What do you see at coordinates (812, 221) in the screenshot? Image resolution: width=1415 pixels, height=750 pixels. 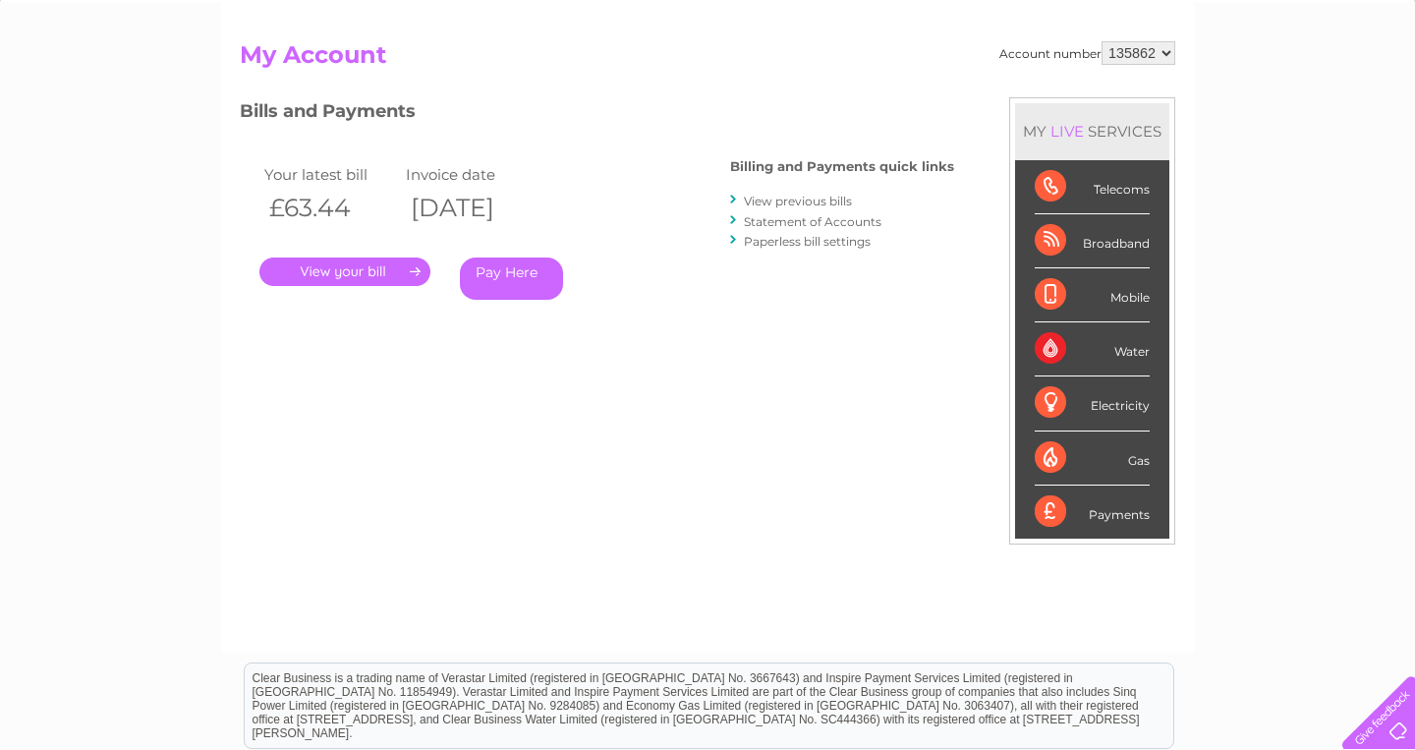 I see `a: Statement of Accounts` at bounding box center [812, 221].